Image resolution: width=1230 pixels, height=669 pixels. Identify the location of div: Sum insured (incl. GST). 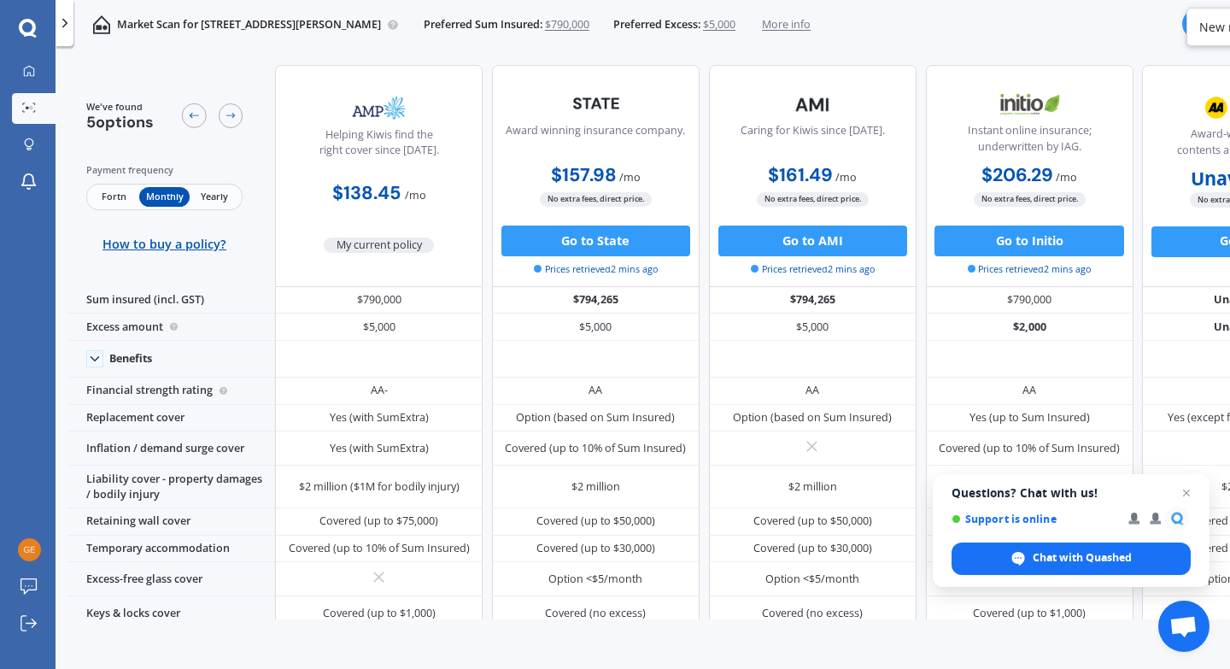
(171, 301).